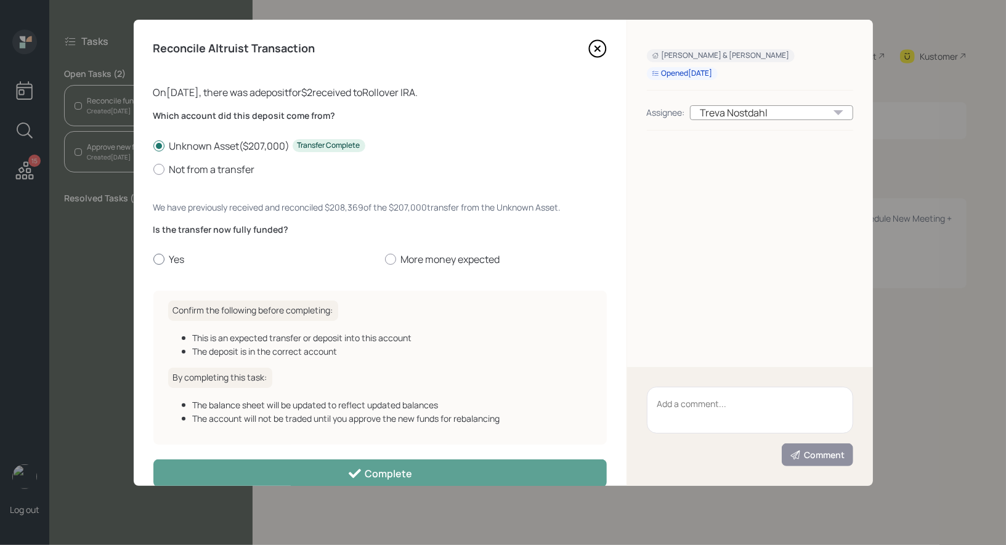  What do you see at coordinates (392, 405) in the screenshot?
I see `div: The balance sheet will be updated to reflect updated balances` at bounding box center [392, 405].